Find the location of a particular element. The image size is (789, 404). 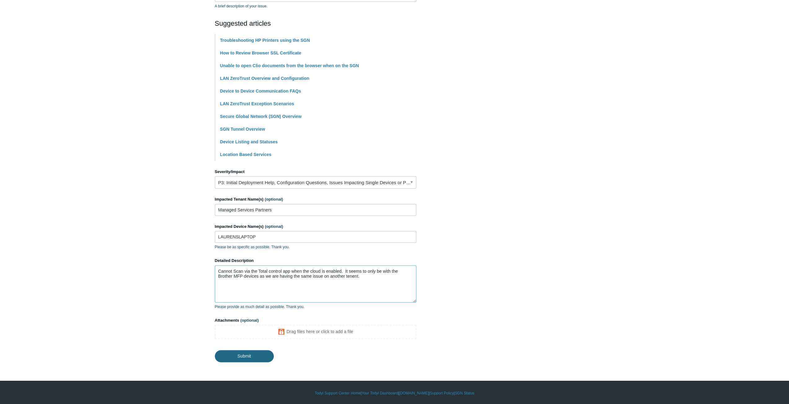

a: Todyl Support Center Home is located at coordinates (338, 394).